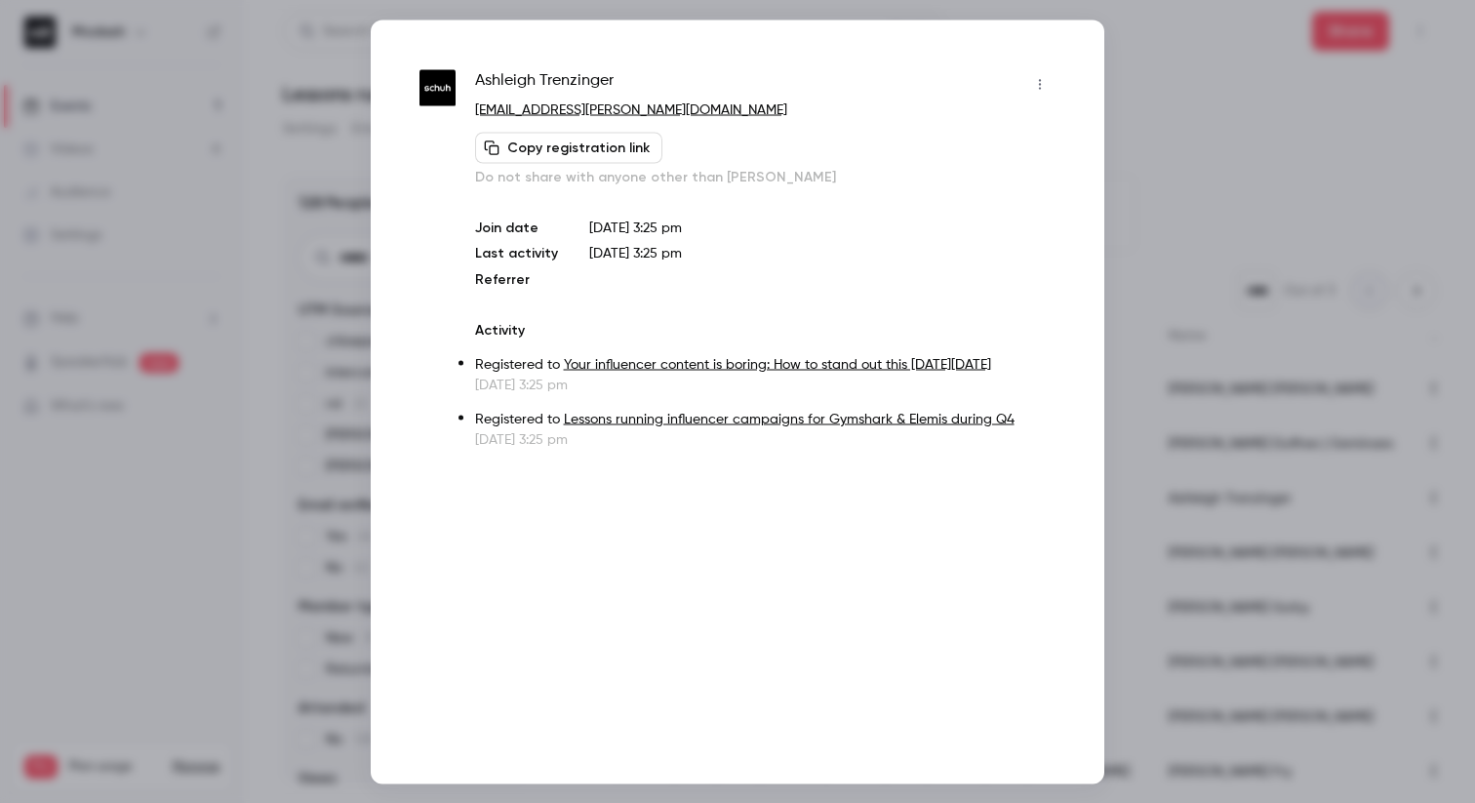 The height and width of the screenshot is (803, 1475). What do you see at coordinates (765, 330) in the screenshot?
I see `p: Activity` at bounding box center [765, 330].